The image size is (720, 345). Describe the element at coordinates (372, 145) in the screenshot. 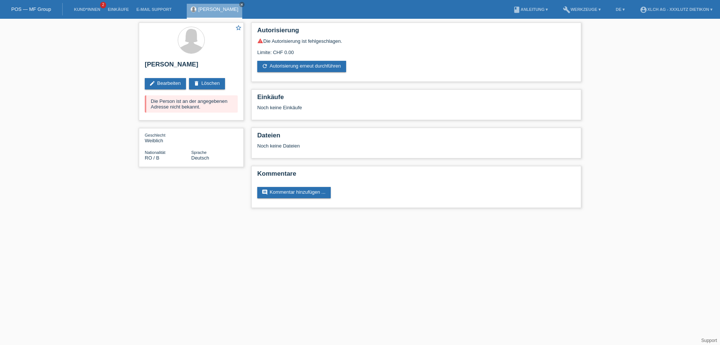

I see `div: Noch keine Dateien` at that location.